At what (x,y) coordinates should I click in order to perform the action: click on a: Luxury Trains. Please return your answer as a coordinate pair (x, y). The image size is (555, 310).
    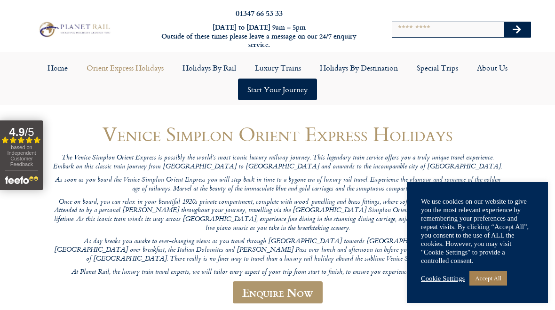
    Looking at the image, I should click on (278, 68).